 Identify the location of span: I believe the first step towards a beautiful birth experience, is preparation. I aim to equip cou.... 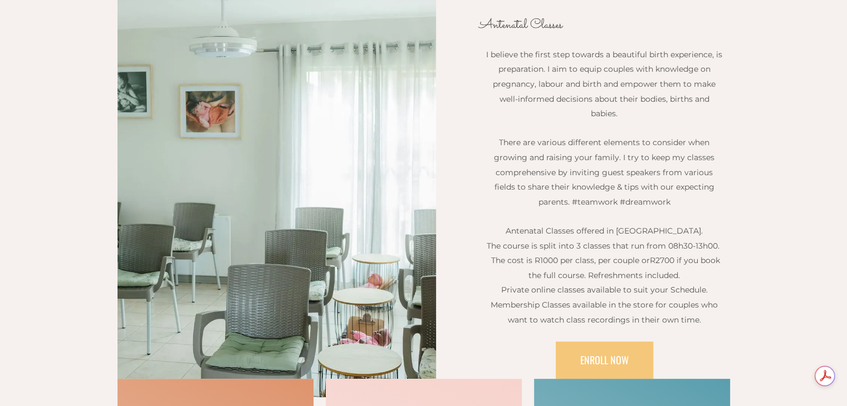
(604, 84).